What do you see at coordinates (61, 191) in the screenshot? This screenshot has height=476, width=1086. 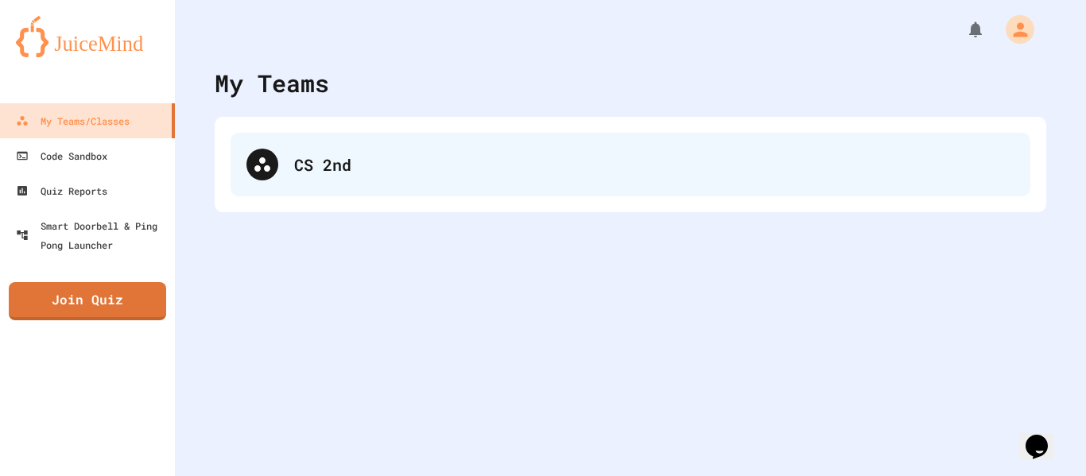 I see `div: Quiz Reports` at bounding box center [61, 191].